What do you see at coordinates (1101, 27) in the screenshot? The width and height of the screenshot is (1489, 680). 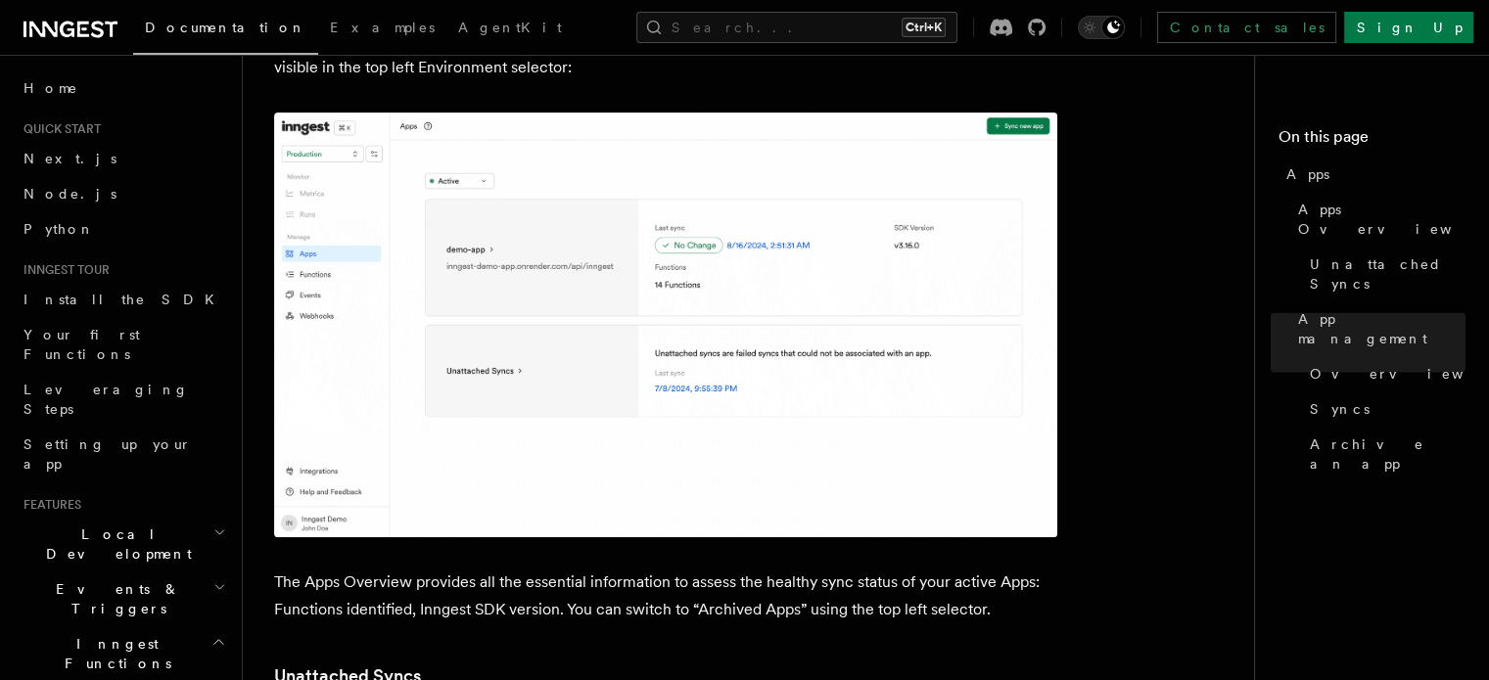 I see `button: Toggle dark mode` at bounding box center [1101, 27].